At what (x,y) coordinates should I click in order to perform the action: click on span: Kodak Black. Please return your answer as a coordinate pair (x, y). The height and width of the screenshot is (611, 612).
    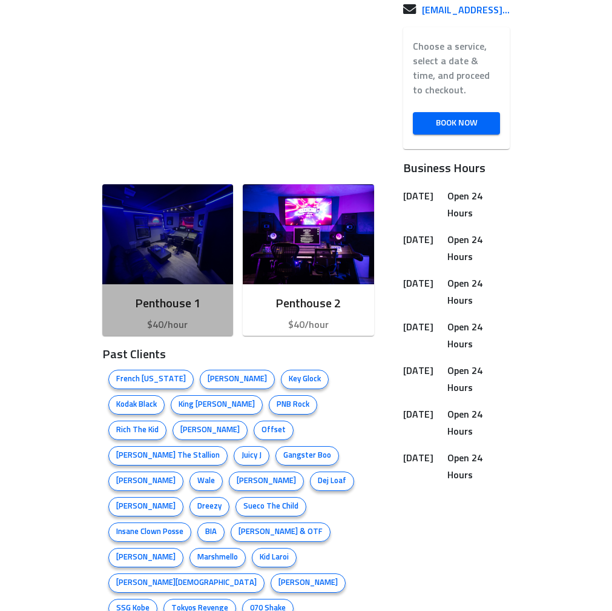
    Looking at the image, I should click on (136, 405).